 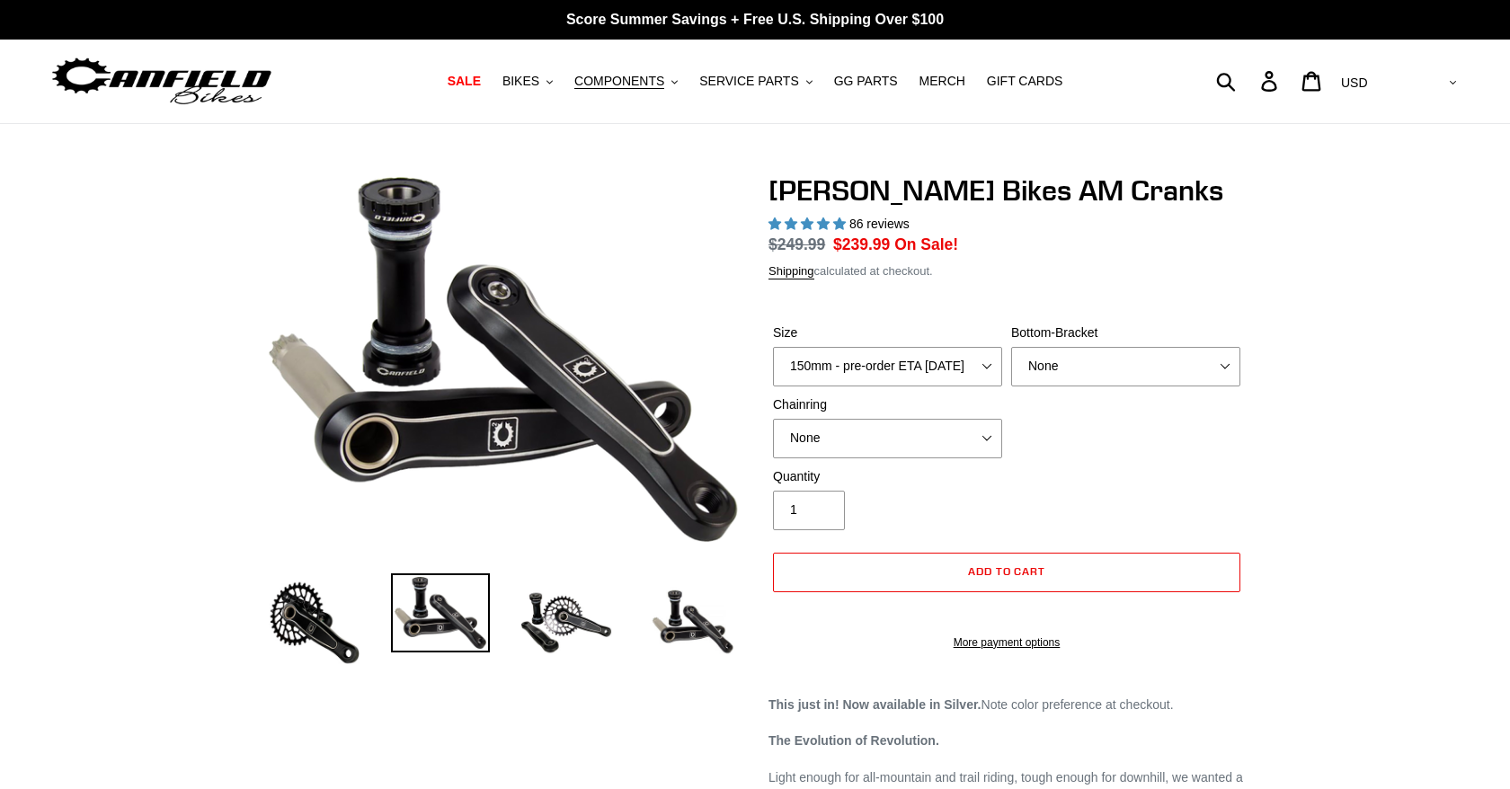 What do you see at coordinates (1006, 572) in the screenshot?
I see `button: Add to cart` at bounding box center [1006, 572].